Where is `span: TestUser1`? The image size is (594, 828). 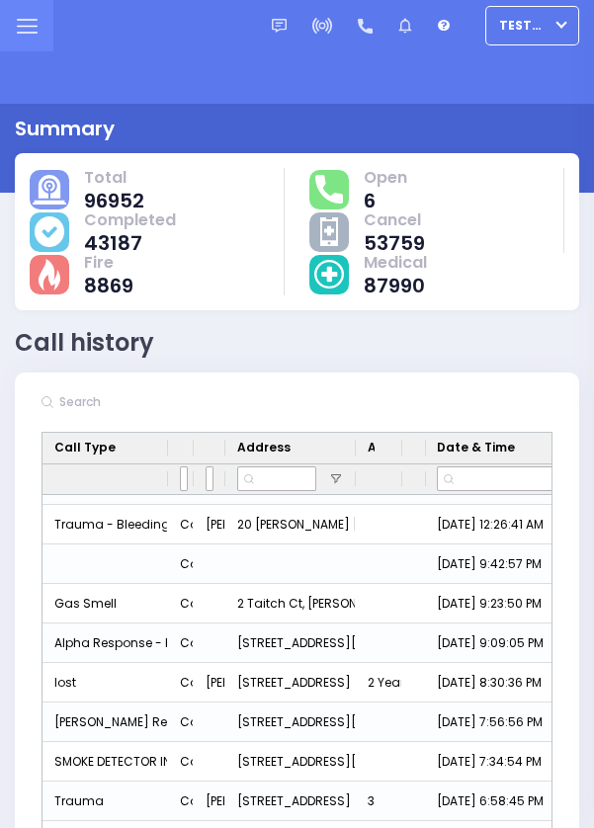 span: TestUser1 is located at coordinates (524, 26).